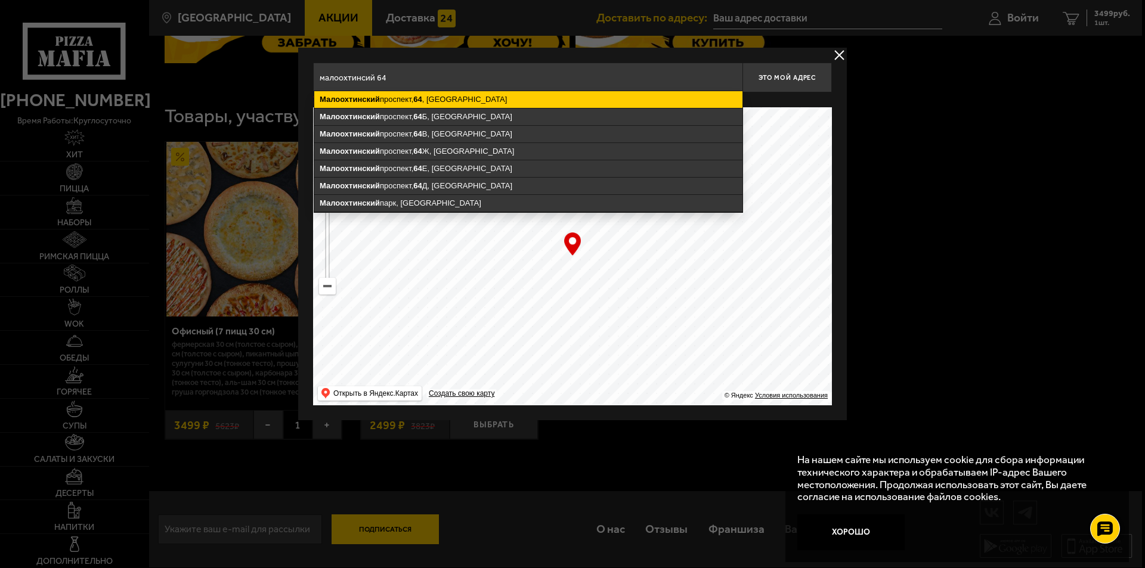  Describe the element at coordinates (787, 78) in the screenshot. I see `button: Это мой адрес` at that location.